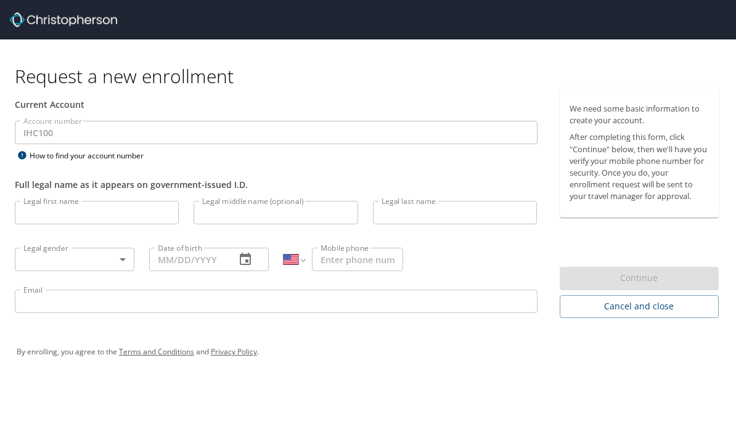 The height and width of the screenshot is (448, 736). What do you see at coordinates (157, 351) in the screenshot?
I see `a: Terms and Conditions` at bounding box center [157, 351].